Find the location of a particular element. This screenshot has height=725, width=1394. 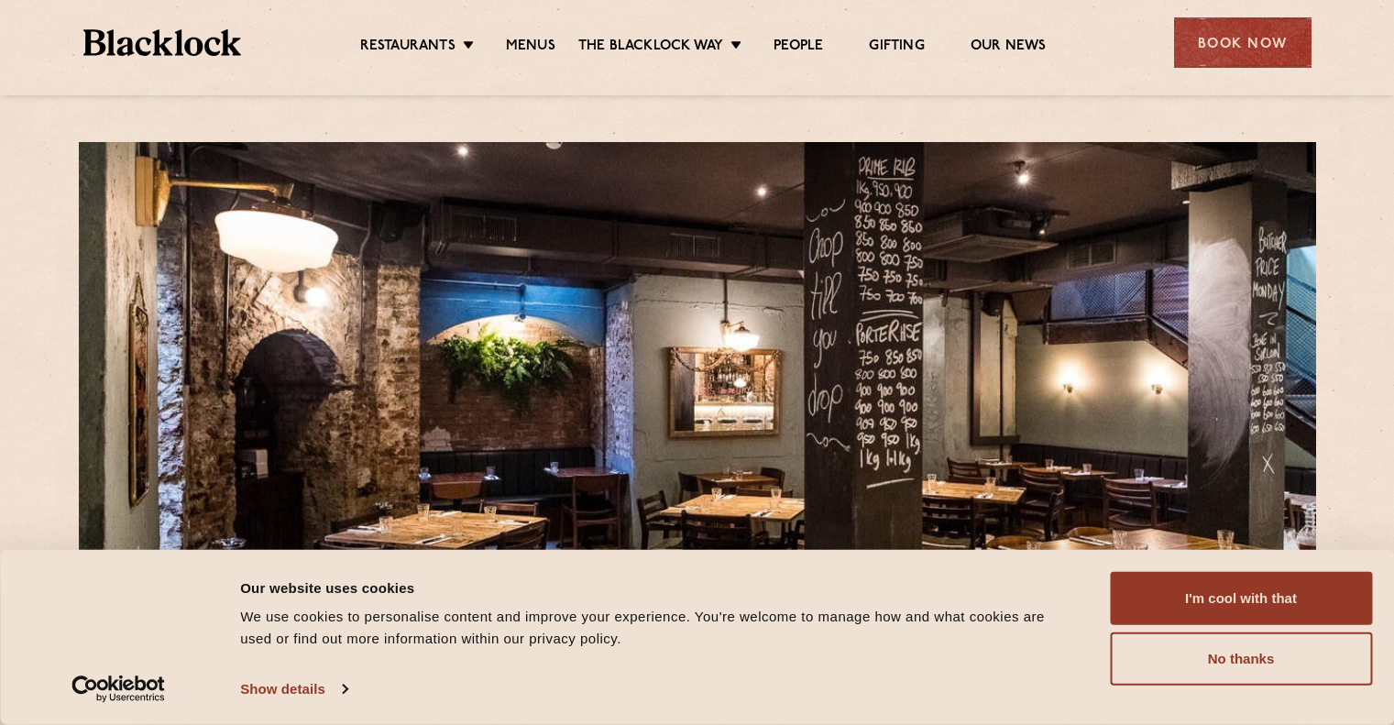

a: Menus is located at coordinates (531, 48).